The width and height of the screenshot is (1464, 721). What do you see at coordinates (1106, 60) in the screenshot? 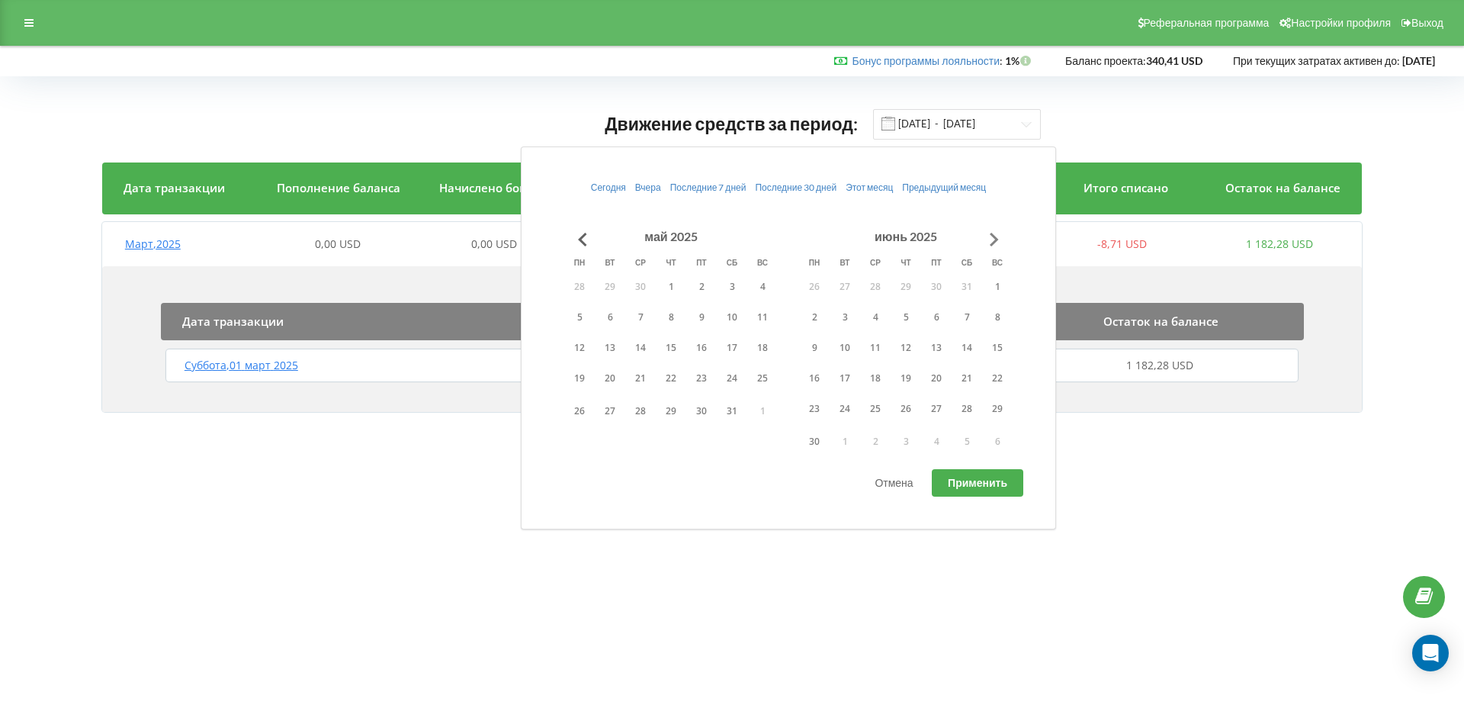
I see `span: Баланс проекта:` at bounding box center [1106, 60].